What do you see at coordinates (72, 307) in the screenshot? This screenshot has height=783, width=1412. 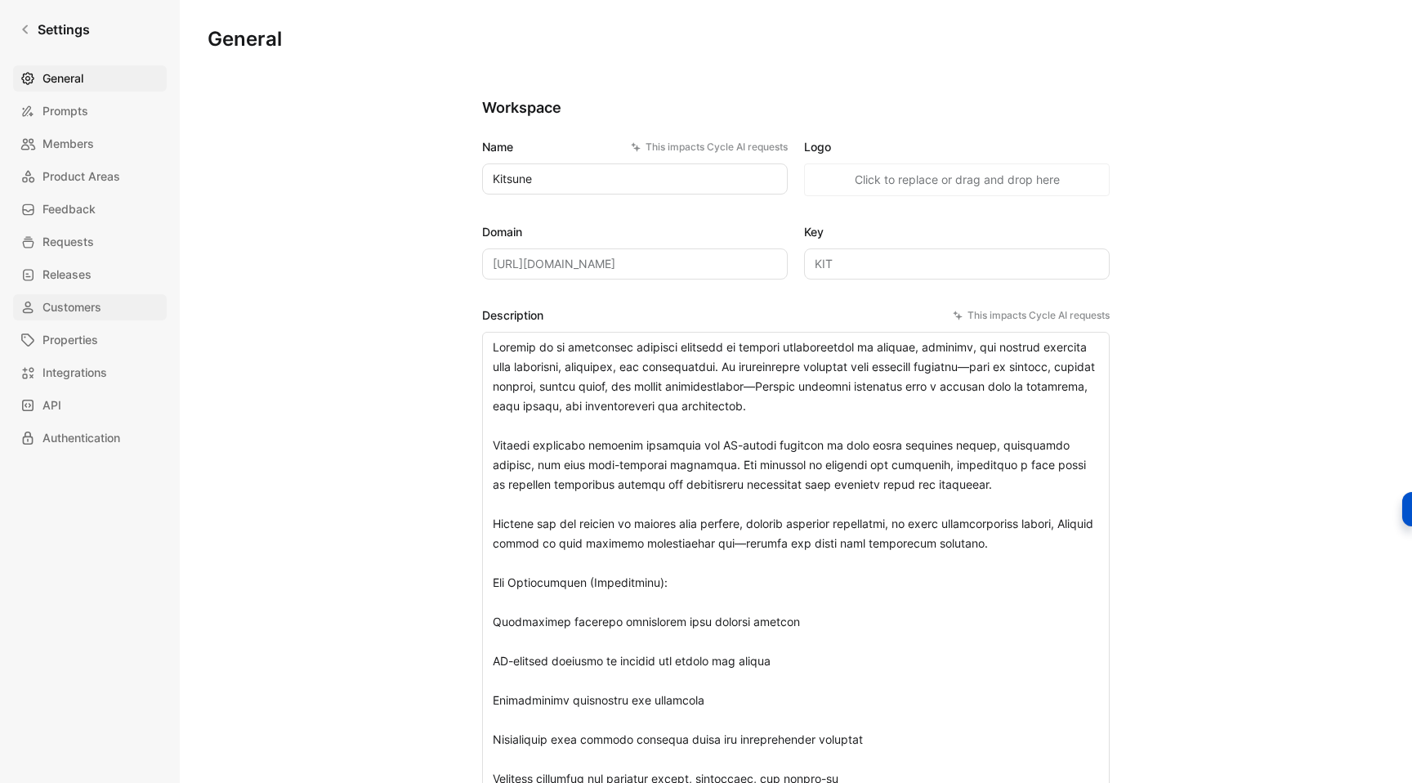 I see `span: Customers` at bounding box center [72, 307].